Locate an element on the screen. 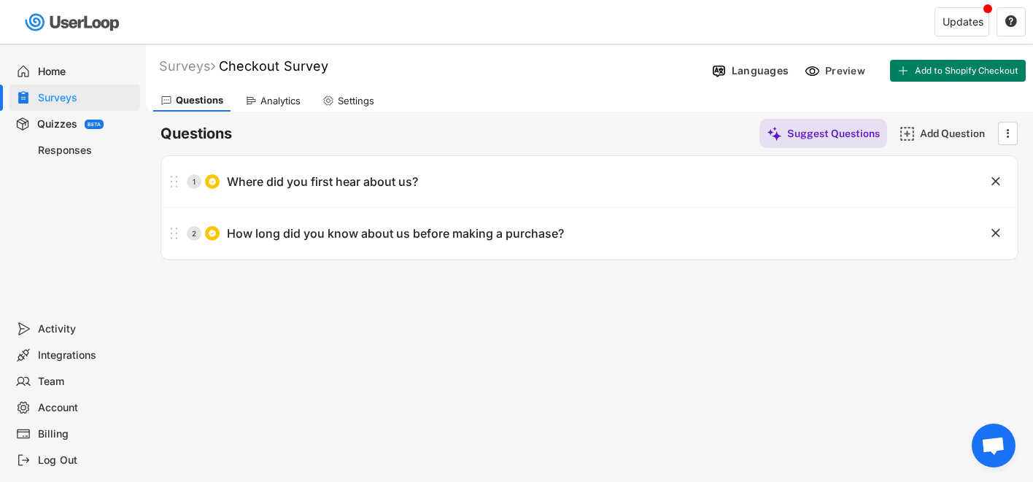 This screenshot has height=482, width=1033. div: Where did you first hear about us? is located at coordinates (323, 182).